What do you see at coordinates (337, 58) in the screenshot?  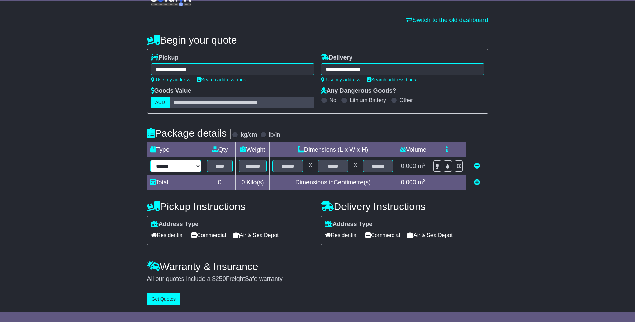 I see `label: Delivery` at bounding box center [337, 58].